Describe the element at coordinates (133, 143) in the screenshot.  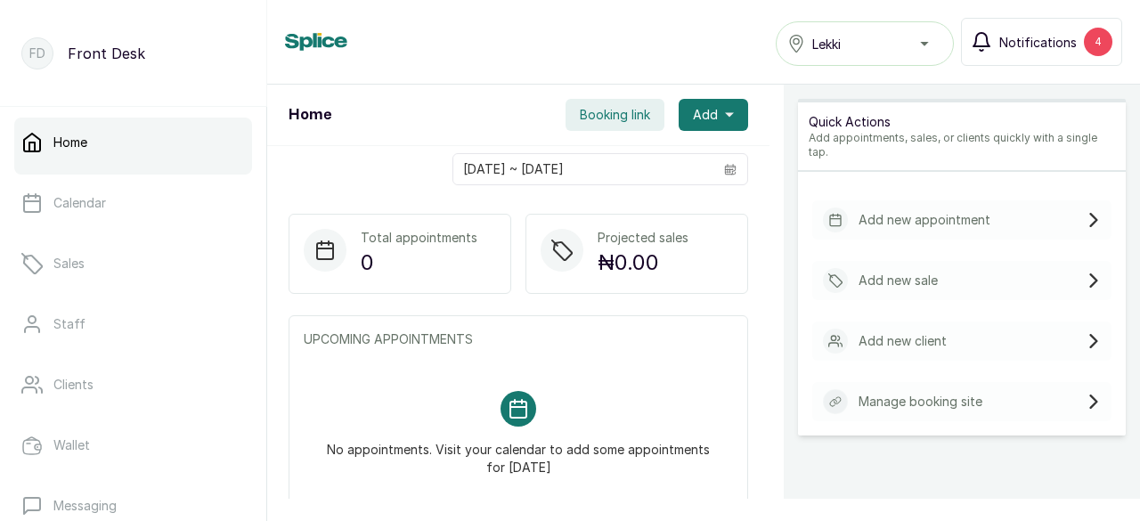
I see `a: Home` at that location.